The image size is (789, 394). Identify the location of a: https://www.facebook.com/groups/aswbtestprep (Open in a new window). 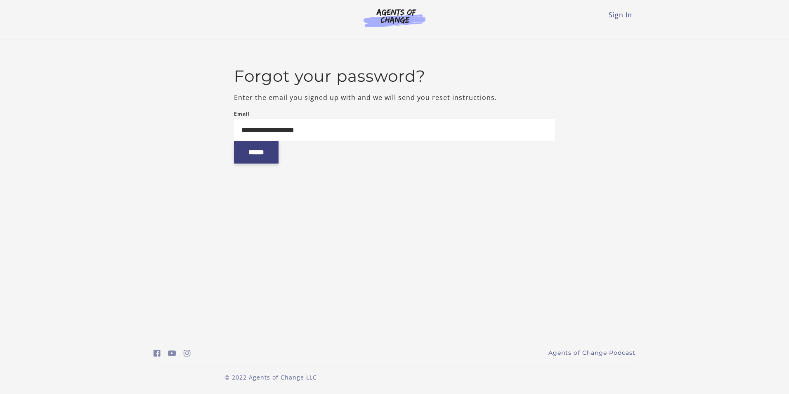
(157, 353).